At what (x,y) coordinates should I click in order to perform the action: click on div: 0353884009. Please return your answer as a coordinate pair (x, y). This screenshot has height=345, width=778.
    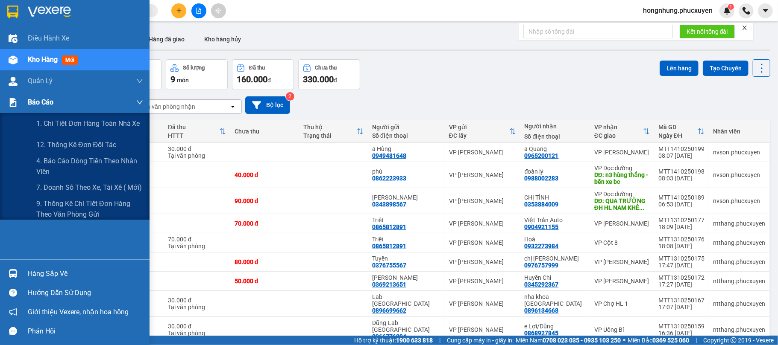
    Looking at the image, I should click on (542, 205).